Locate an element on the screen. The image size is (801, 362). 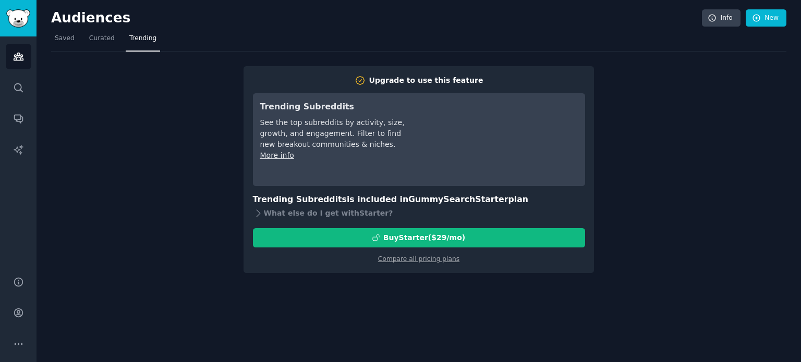
a: Info is located at coordinates (721, 18).